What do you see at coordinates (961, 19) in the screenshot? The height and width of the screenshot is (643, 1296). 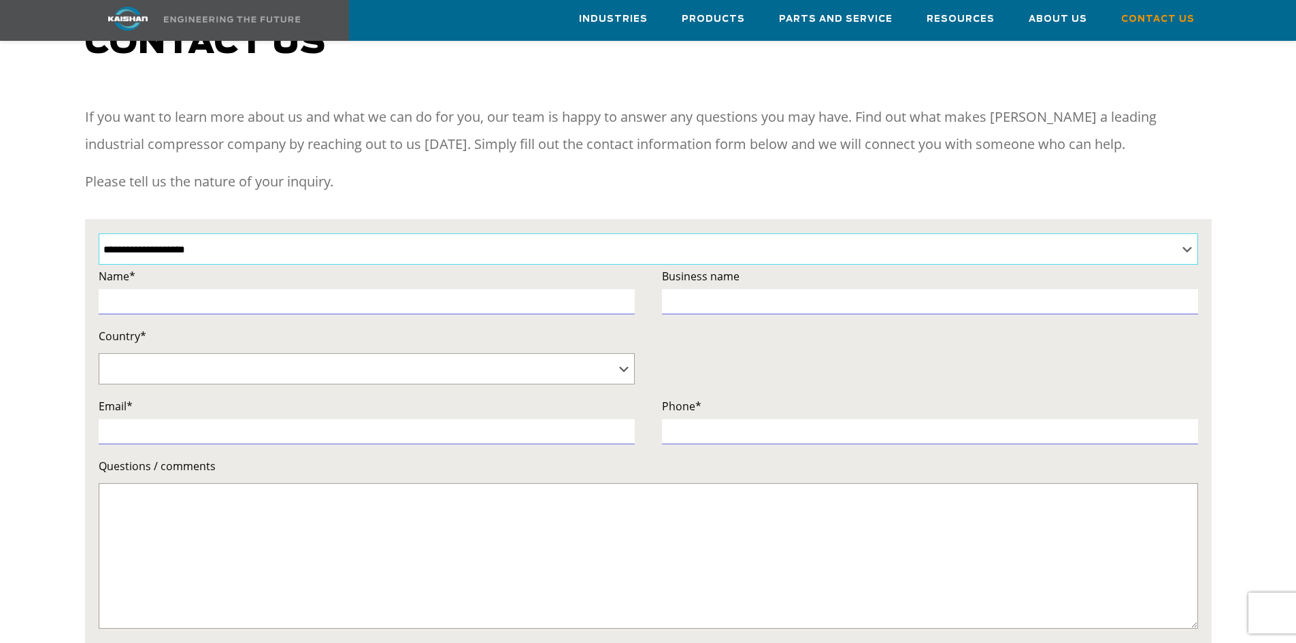 I see `a: Resources` at bounding box center [961, 19].